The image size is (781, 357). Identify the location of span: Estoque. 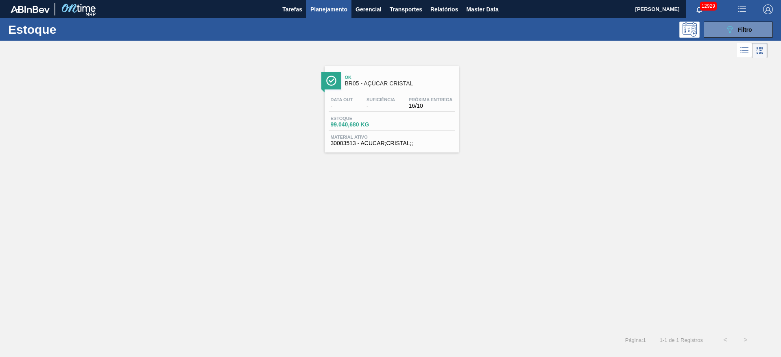
(359, 118).